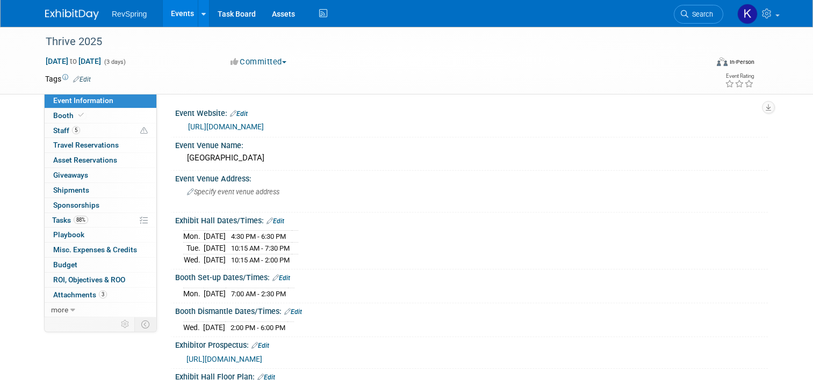 The width and height of the screenshot is (813, 380). Describe the element at coordinates (60, 310) in the screenshot. I see `span: more` at that location.